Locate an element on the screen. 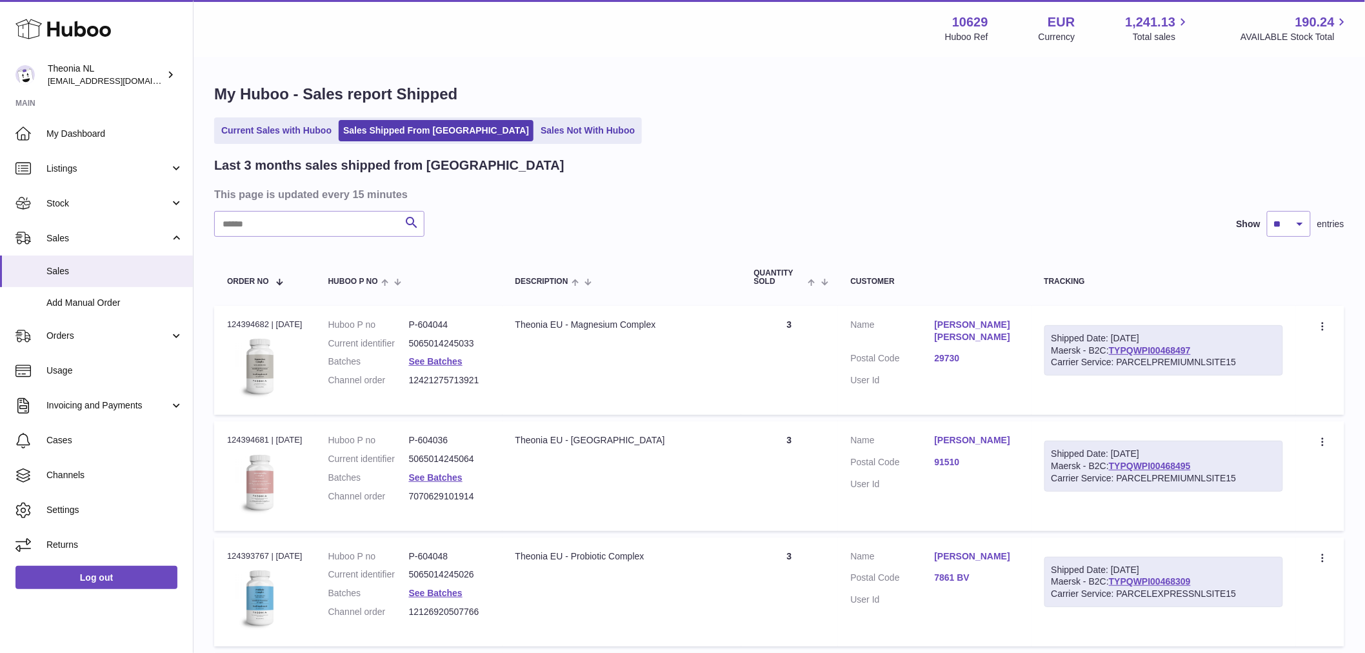  img: 106291725893142.jpg is located at coordinates (259, 366).